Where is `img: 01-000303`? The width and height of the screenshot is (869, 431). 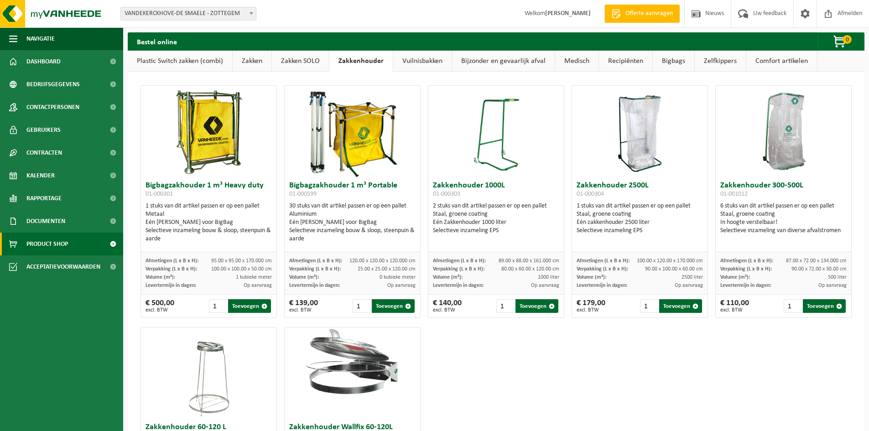
img: 01-000303 is located at coordinates (496, 131).